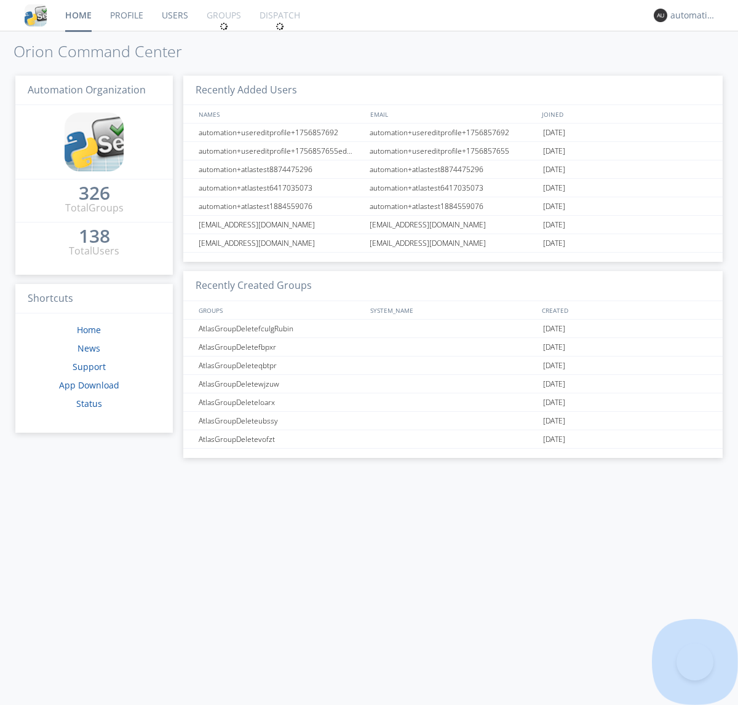  I want to click on div: 138, so click(94, 236).